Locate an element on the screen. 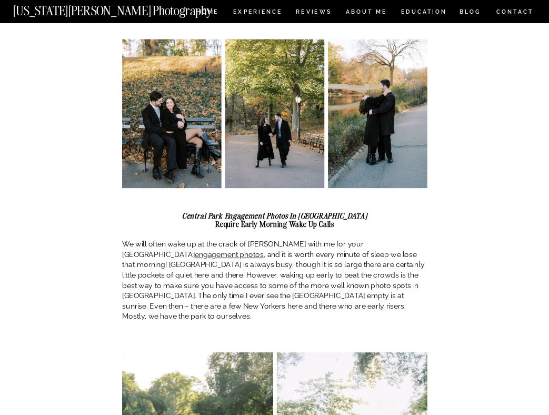  nav: BLOG is located at coordinates (471, 13).